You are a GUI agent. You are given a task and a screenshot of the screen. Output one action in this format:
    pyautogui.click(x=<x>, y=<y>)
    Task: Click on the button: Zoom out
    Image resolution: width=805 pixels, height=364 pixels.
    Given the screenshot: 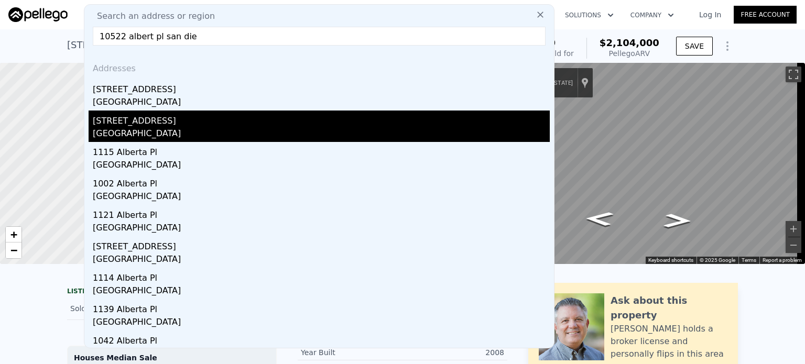 What is the action you would take?
    pyautogui.click(x=793, y=245)
    